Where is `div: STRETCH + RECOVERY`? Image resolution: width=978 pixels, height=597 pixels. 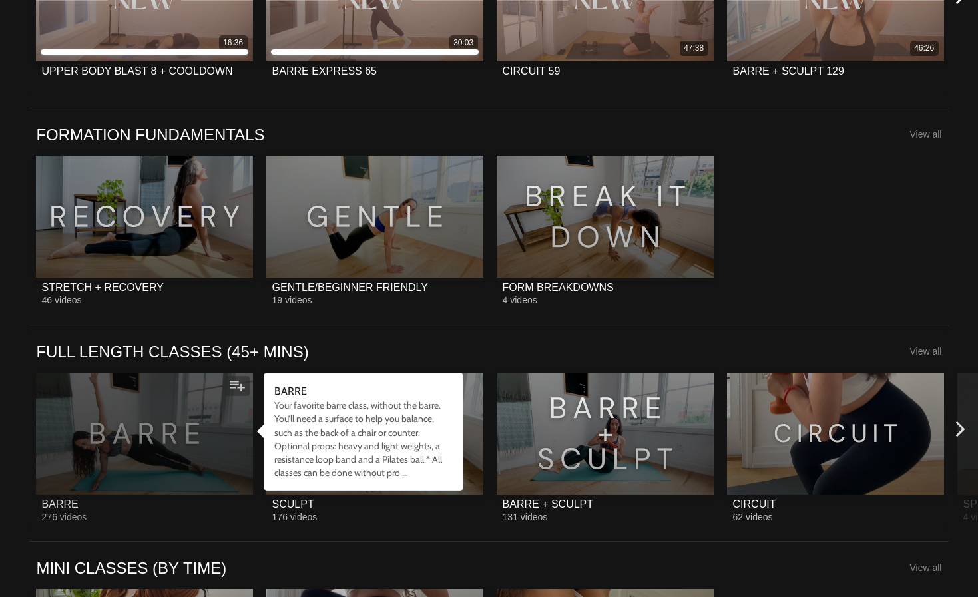 div: STRETCH + RECOVERY is located at coordinates (102, 287).